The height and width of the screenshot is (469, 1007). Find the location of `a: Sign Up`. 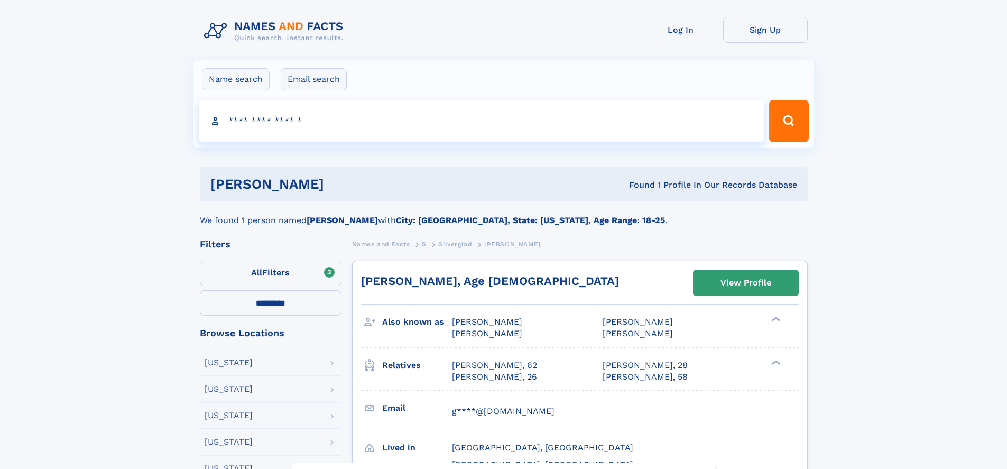

a: Sign Up is located at coordinates (765, 30).